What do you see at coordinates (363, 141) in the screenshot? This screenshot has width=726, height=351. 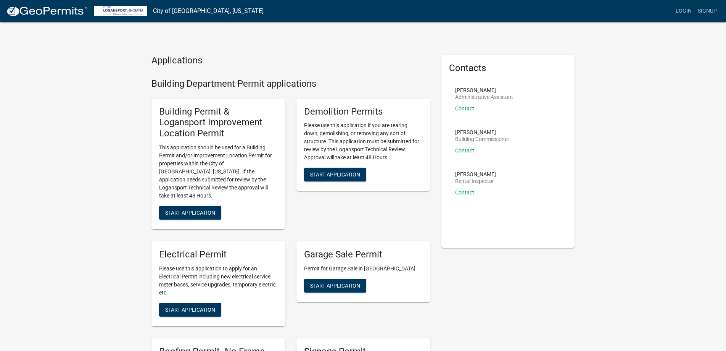 I see `p: Please use this application if you are tearing down, demolishing, or removing any sort of structu...` at bounding box center [363, 141].